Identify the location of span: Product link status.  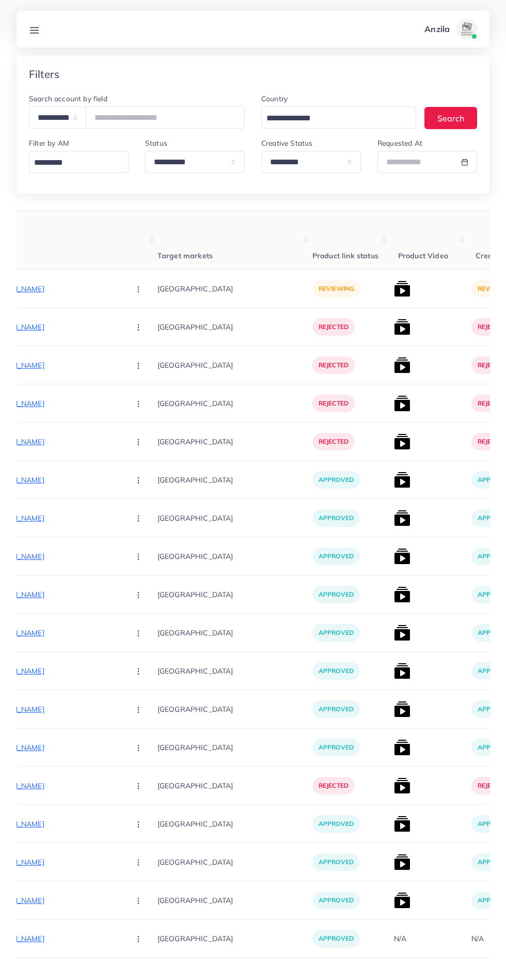
(346, 256).